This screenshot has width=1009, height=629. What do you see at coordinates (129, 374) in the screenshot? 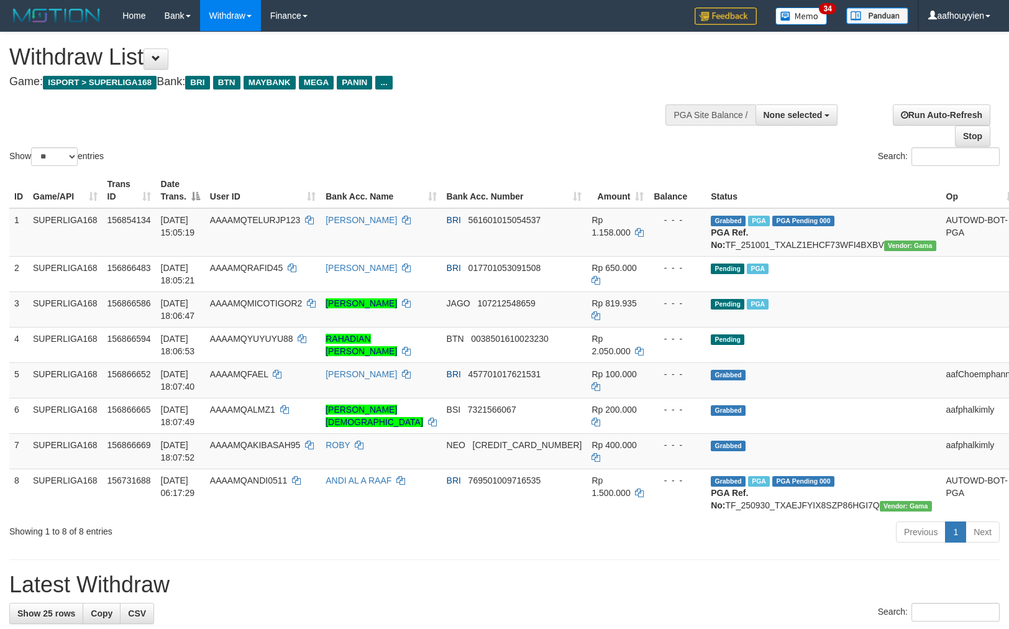
I see `span: 156866652` at bounding box center [129, 374].